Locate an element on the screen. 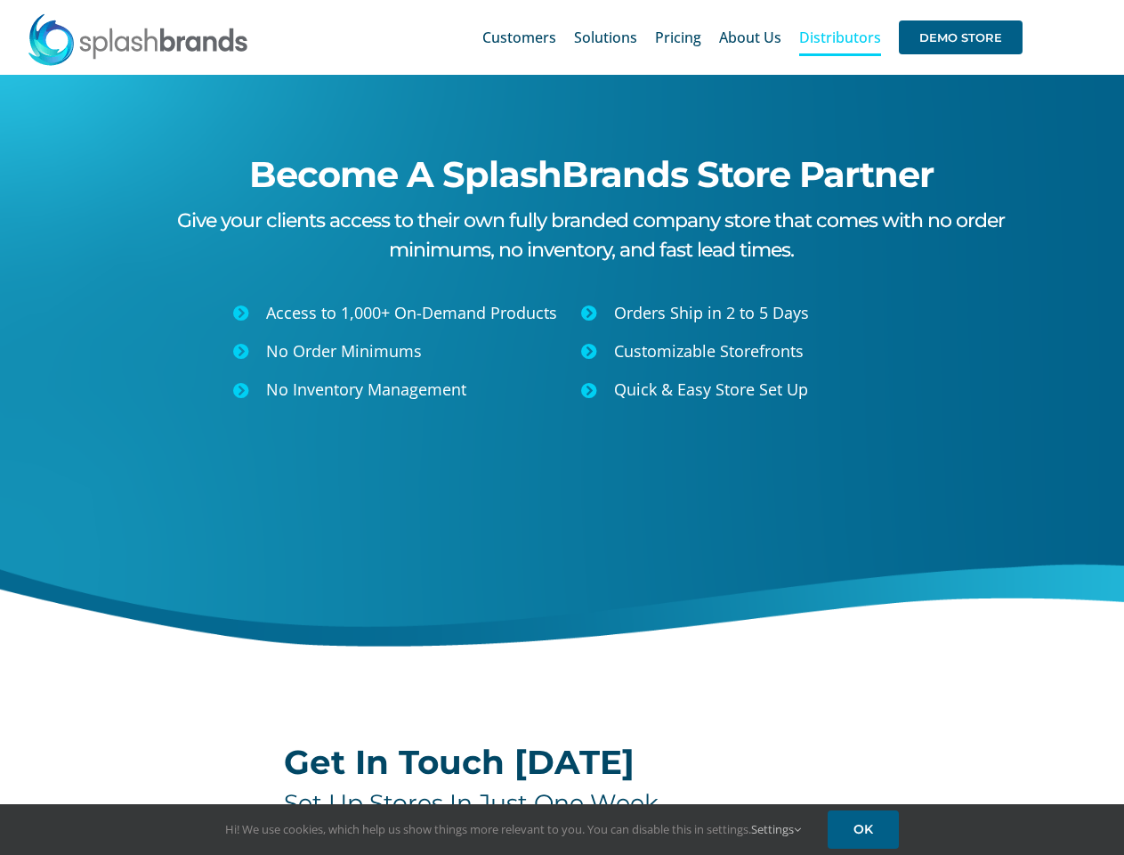  span: About Us is located at coordinates (751, 37).